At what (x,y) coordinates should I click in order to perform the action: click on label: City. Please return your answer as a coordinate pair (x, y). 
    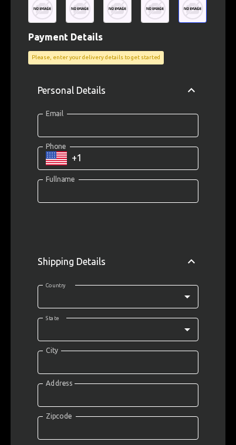
    Looking at the image, I should click on (52, 350).